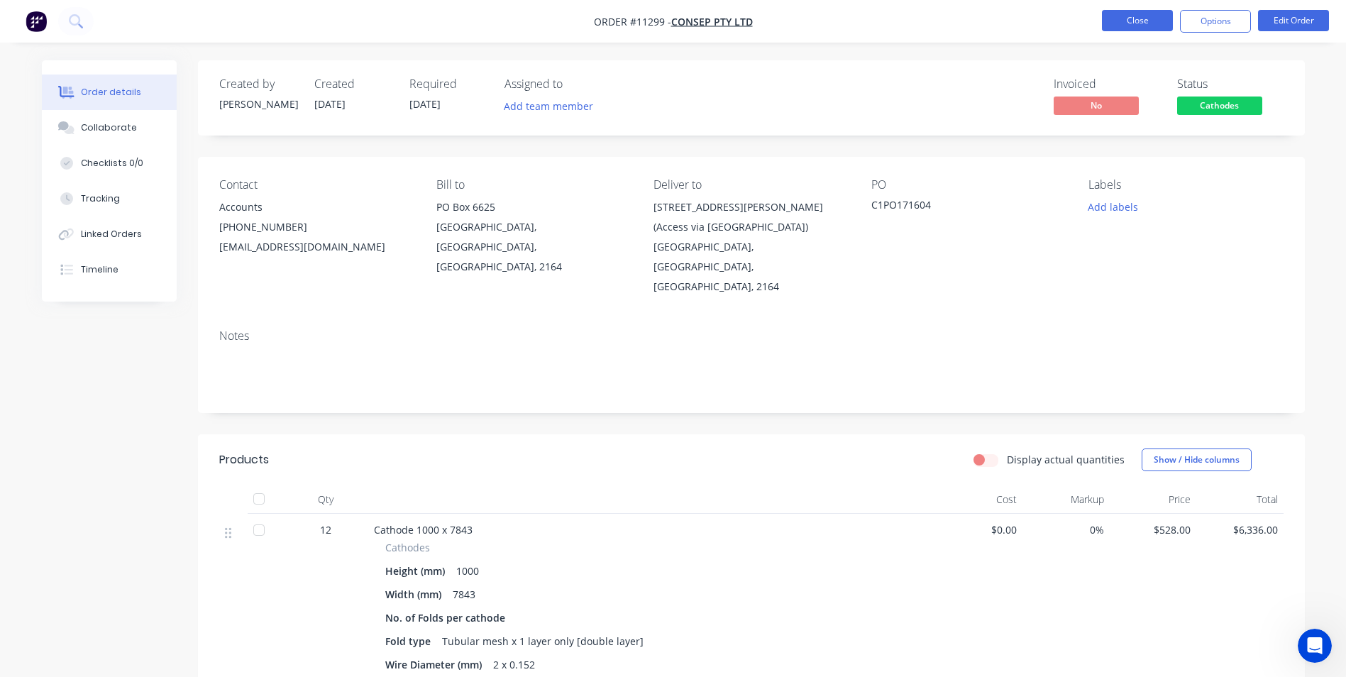 Image resolution: width=1346 pixels, height=677 pixels. What do you see at coordinates (751, 336) in the screenshot?
I see `div: Notes` at bounding box center [751, 336].